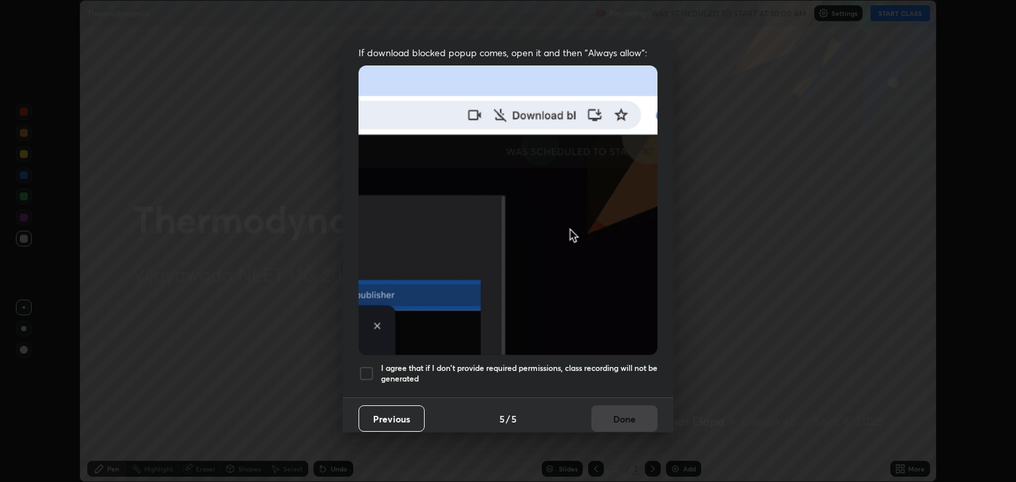  Describe the element at coordinates (519, 373) in the screenshot. I see `h5: I agree that if I don't provide required permissions, class recording will not be generated` at that location.